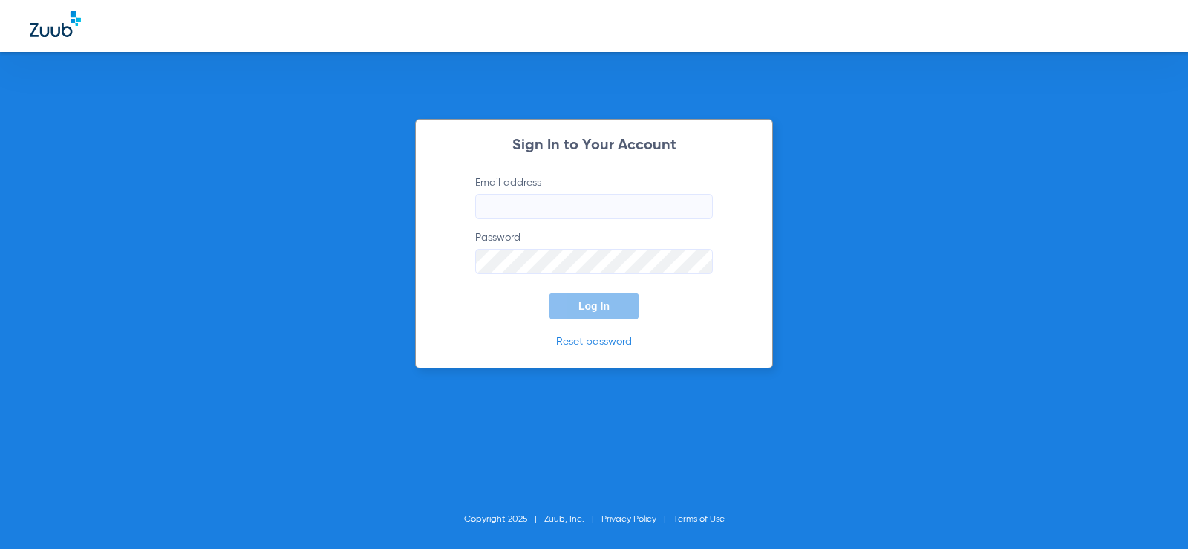 This screenshot has height=549, width=1188. Describe the element at coordinates (594, 342) in the screenshot. I see `a: Reset password` at that location.